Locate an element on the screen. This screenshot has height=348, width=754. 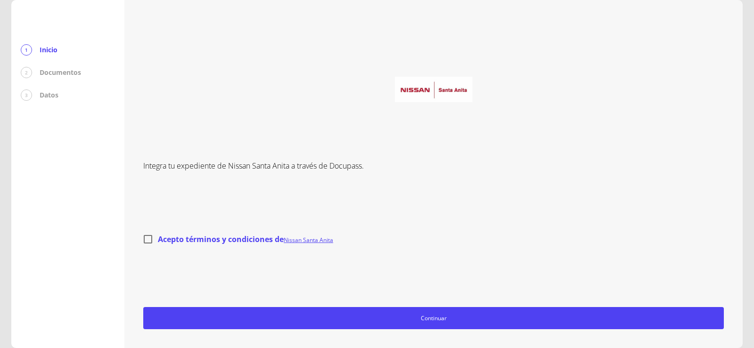
a: Nissan Santa Anita is located at coordinates (308, 240).